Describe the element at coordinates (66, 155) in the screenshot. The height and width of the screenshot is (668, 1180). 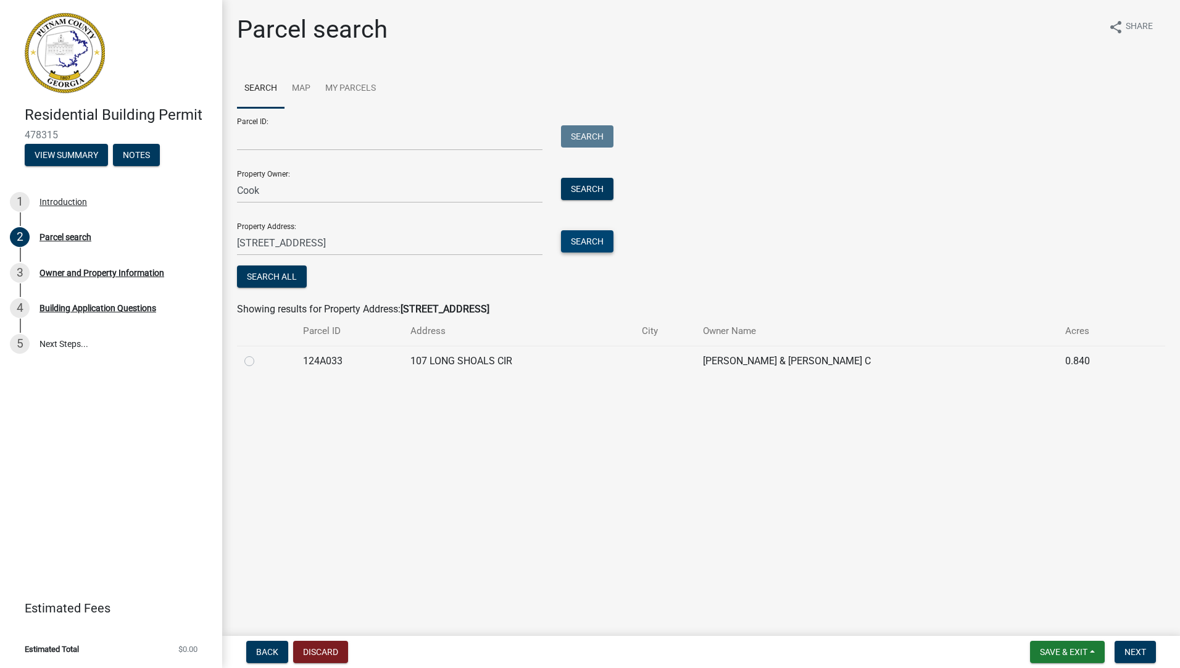
I see `button: View Summary` at that location.